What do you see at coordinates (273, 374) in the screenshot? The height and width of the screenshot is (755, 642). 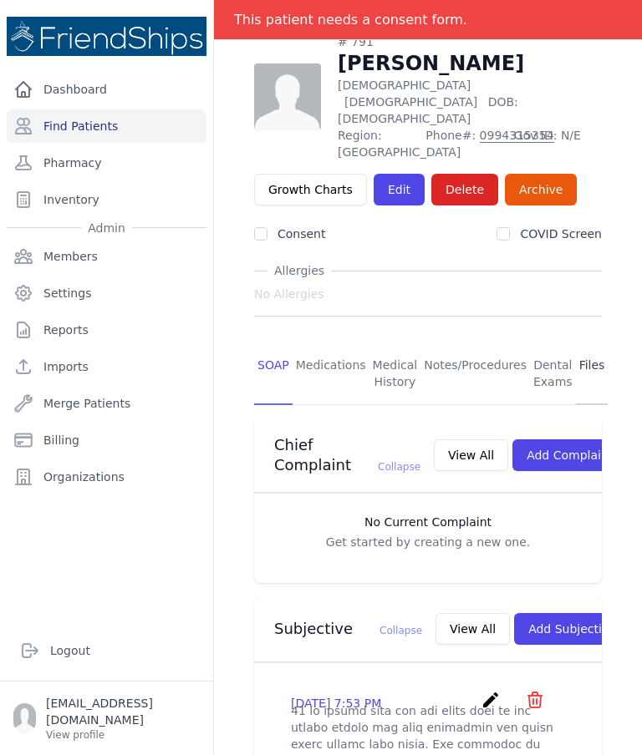 I see `a: SOAP` at bounding box center [273, 374].